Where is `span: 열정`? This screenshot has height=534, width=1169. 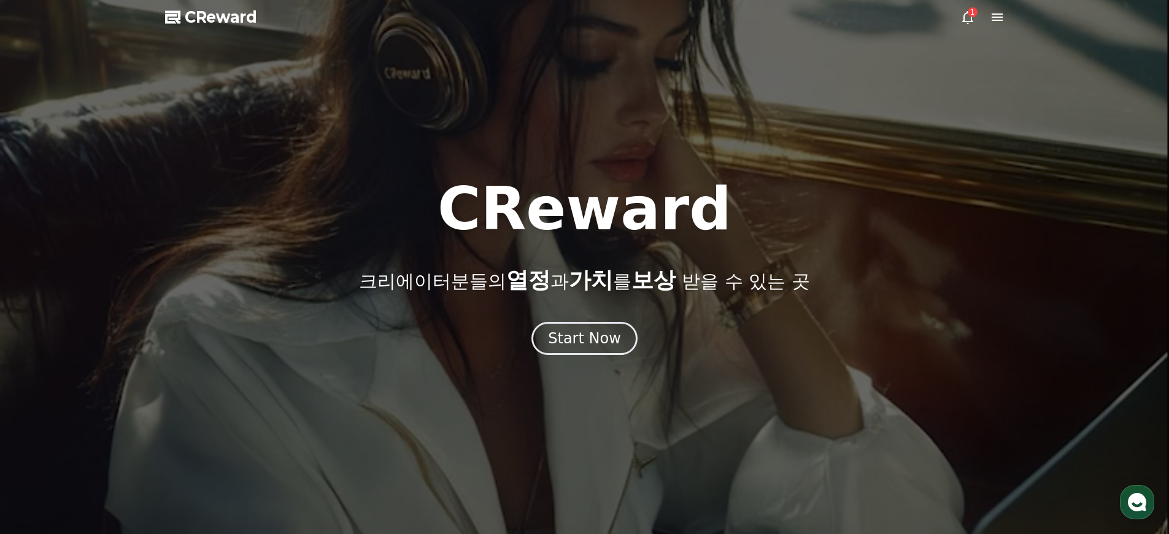
span: 열정 is located at coordinates (528, 280).